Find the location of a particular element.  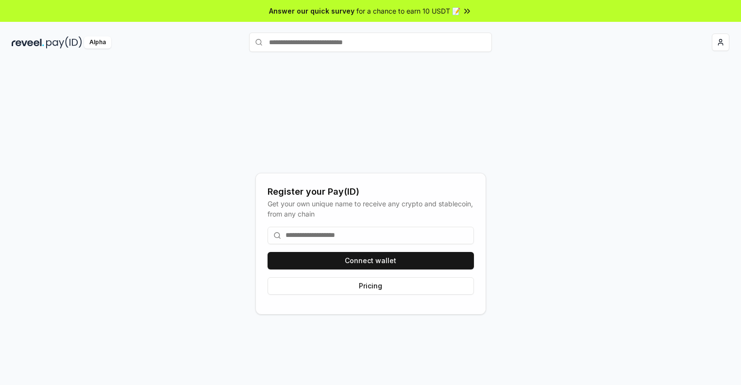

img: pay_id is located at coordinates (64, 42).